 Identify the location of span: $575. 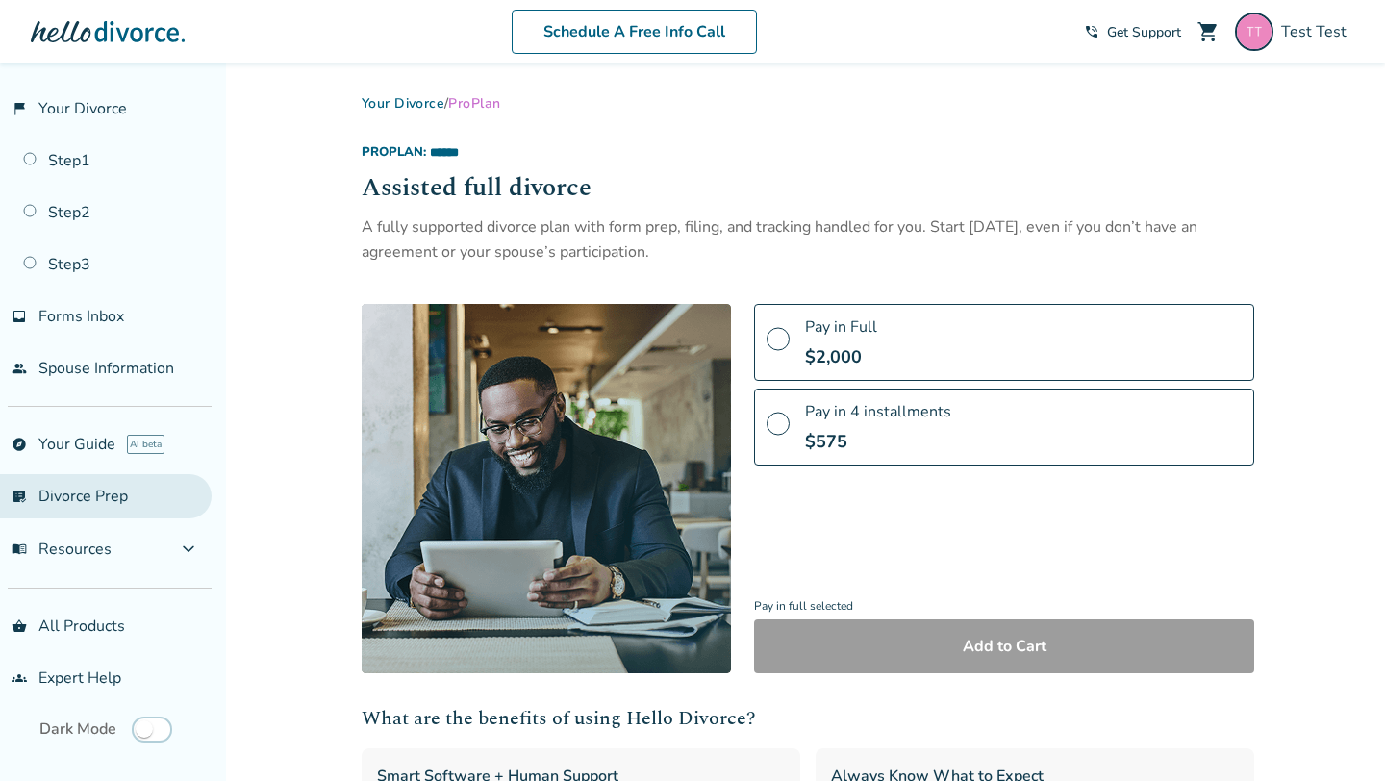
(826, 441).